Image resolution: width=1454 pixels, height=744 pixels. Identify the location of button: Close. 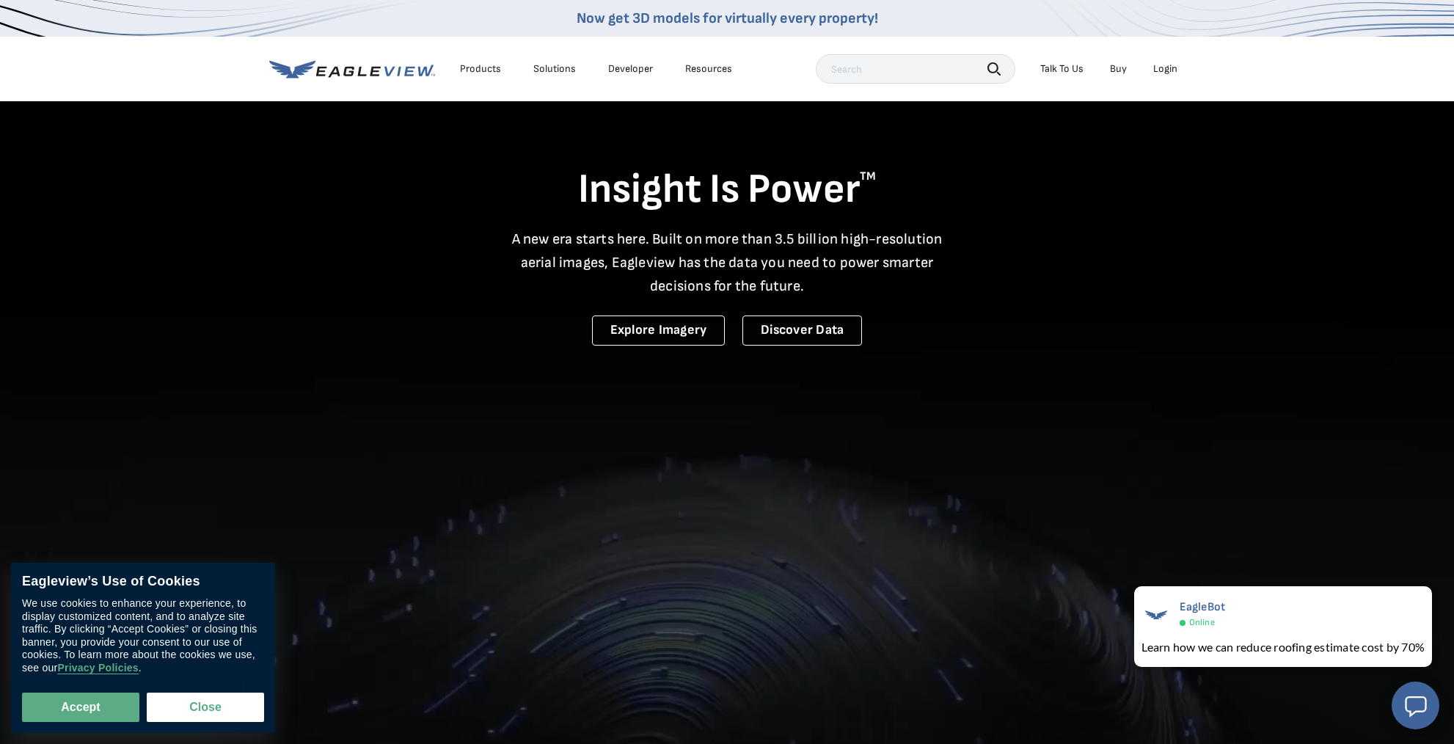
(205, 707).